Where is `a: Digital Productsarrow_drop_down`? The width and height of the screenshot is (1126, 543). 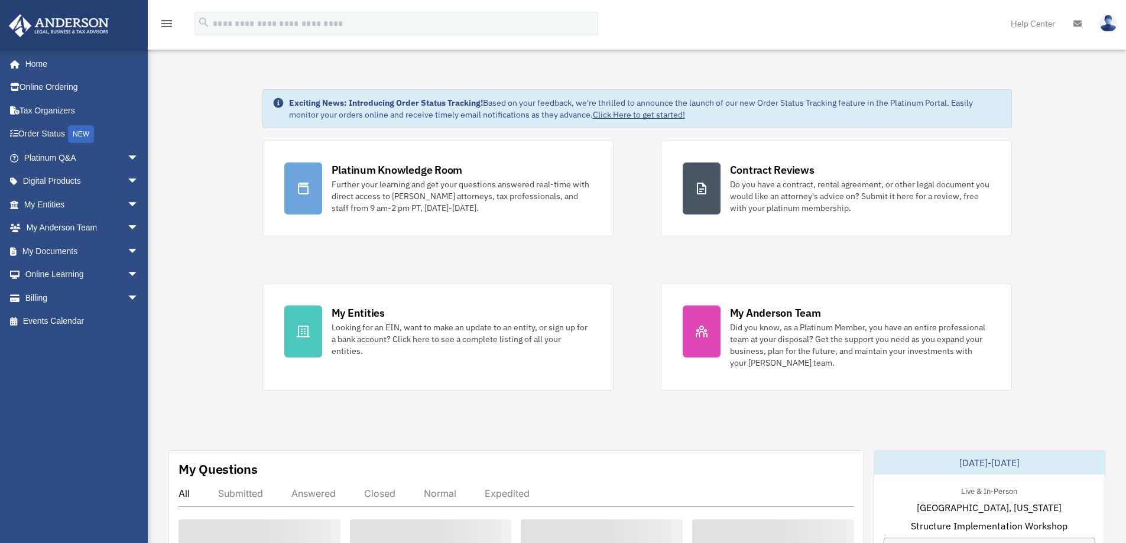
a: Digital Productsarrow_drop_down is located at coordinates (82, 181).